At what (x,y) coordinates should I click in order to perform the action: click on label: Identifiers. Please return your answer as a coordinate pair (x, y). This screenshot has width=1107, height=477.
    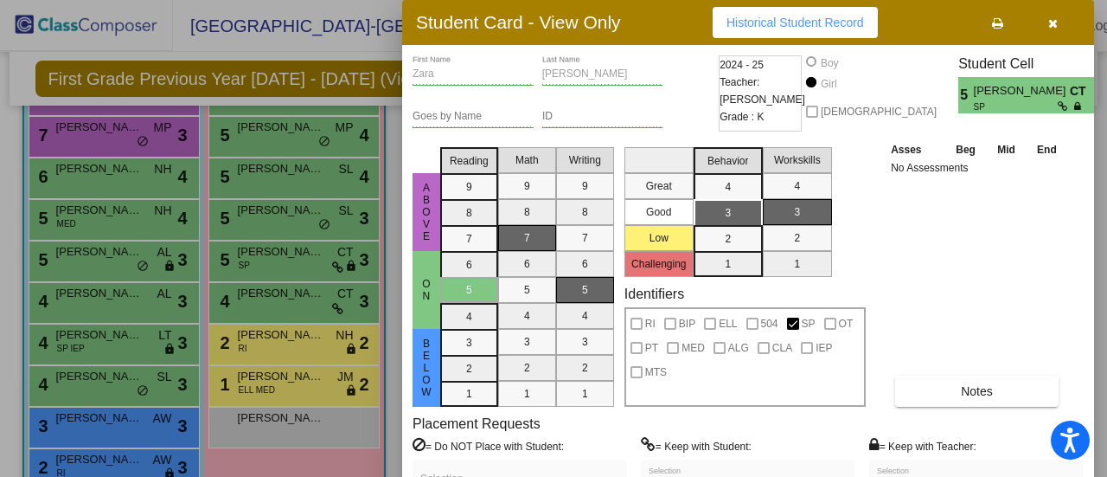
    Looking at the image, I should click on (654, 293).